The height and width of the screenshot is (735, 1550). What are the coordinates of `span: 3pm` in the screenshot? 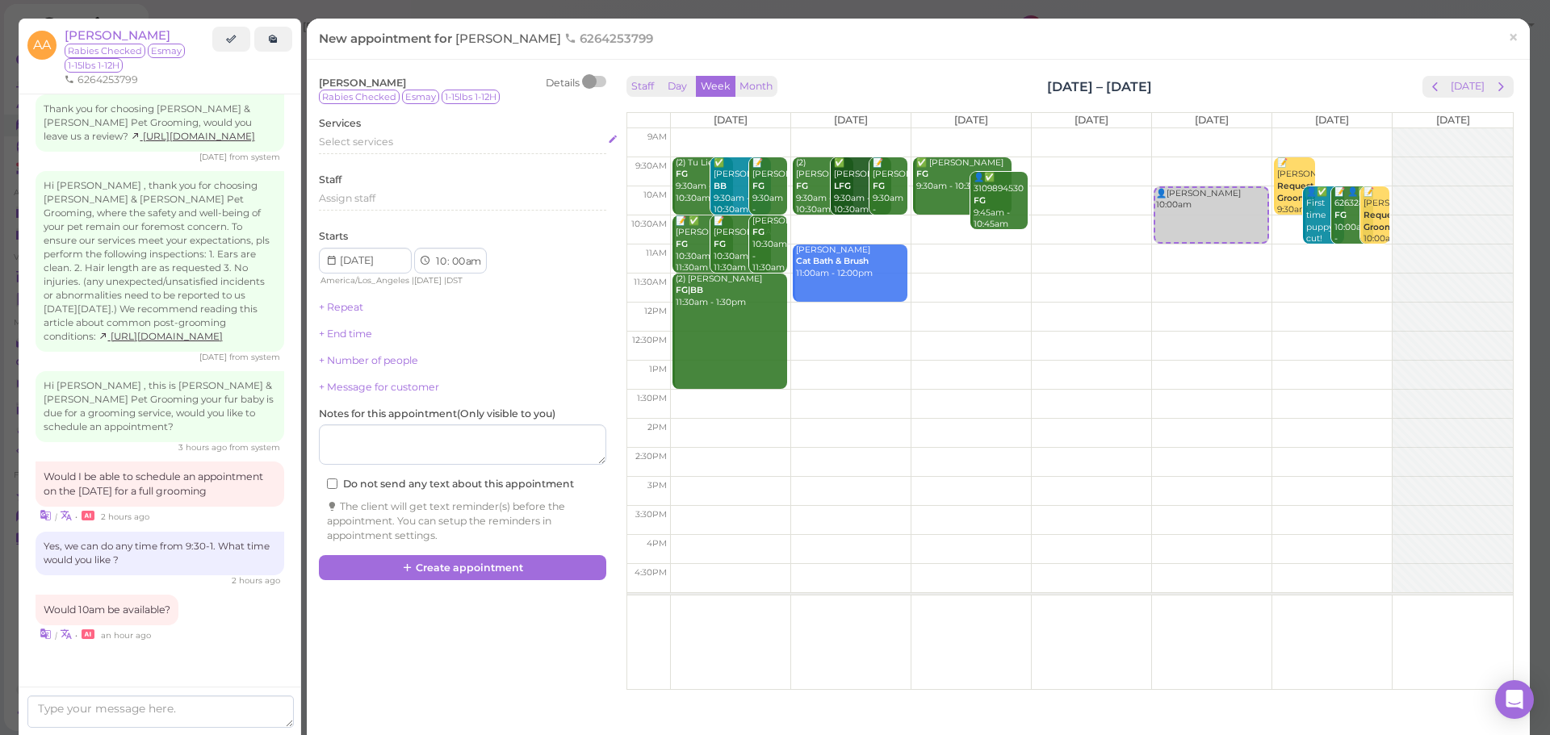 It's located at (657, 485).